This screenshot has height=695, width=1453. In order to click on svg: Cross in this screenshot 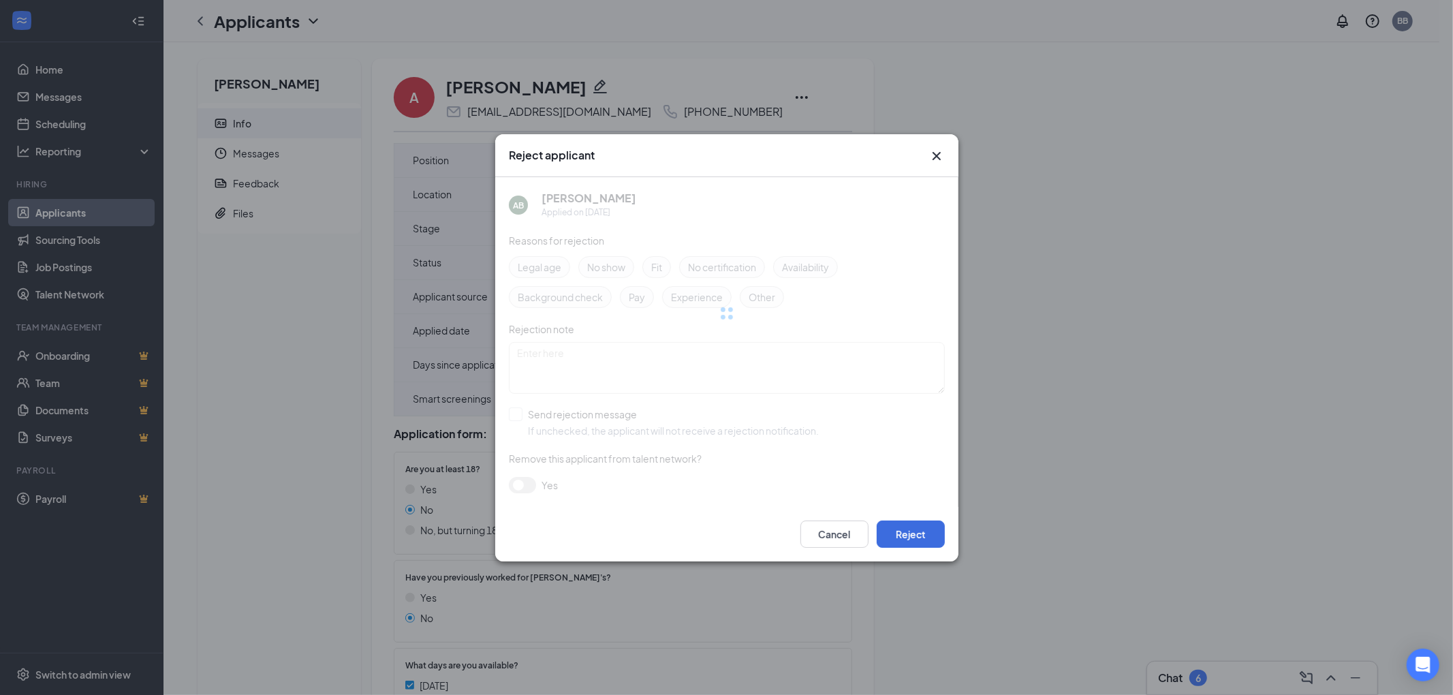, I will do `click(937, 156)`.